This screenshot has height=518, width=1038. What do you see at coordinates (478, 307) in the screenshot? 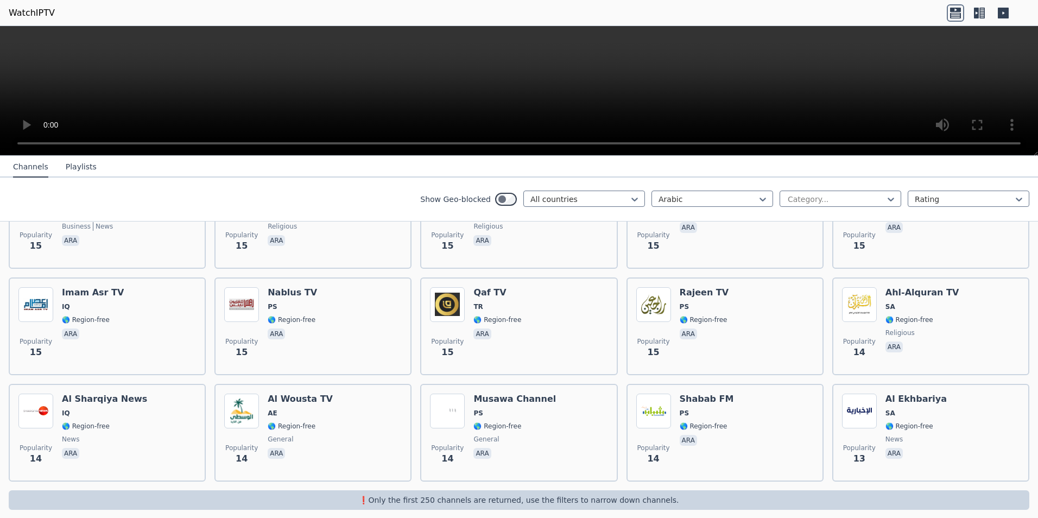
I see `span: TR` at bounding box center [478, 307].